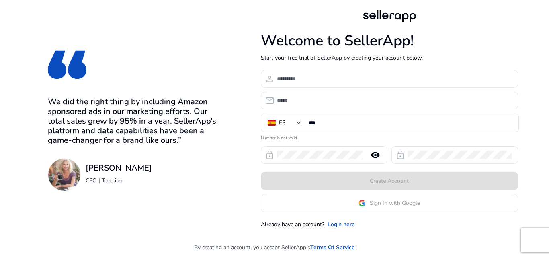 This screenshot has height=258, width=549. I want to click on mat-icon: remove_red_eye, so click(376, 155).